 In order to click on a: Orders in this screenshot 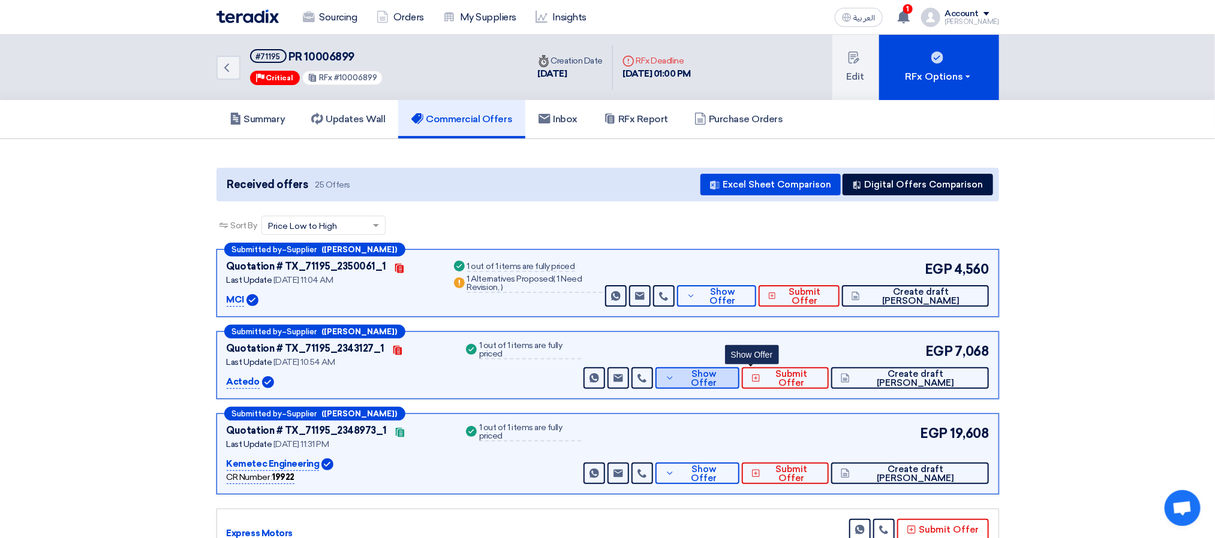, I will do `click(400, 17)`.